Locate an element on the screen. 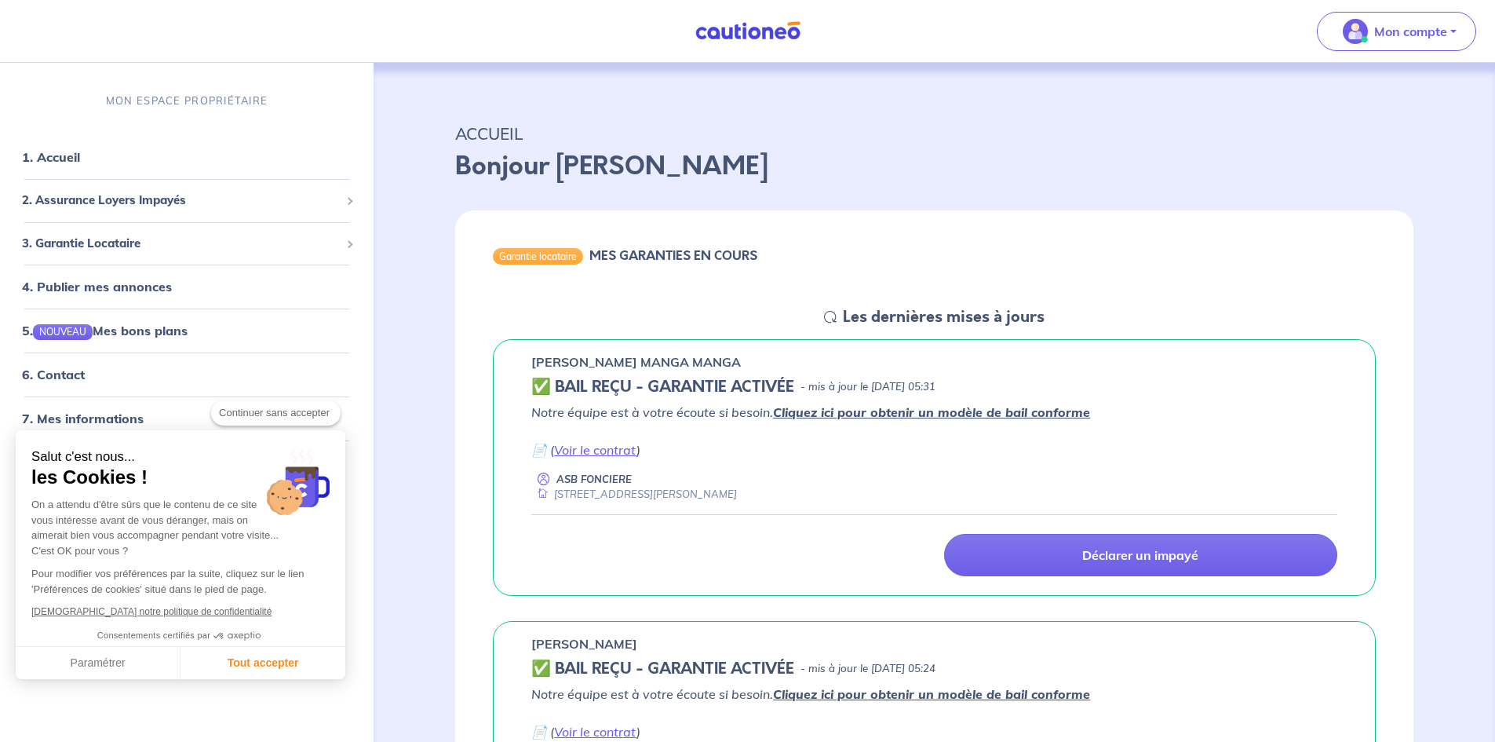 Image resolution: width=1495 pixels, height=742 pixels. div: 8. Mes factures is located at coordinates (187, 462).